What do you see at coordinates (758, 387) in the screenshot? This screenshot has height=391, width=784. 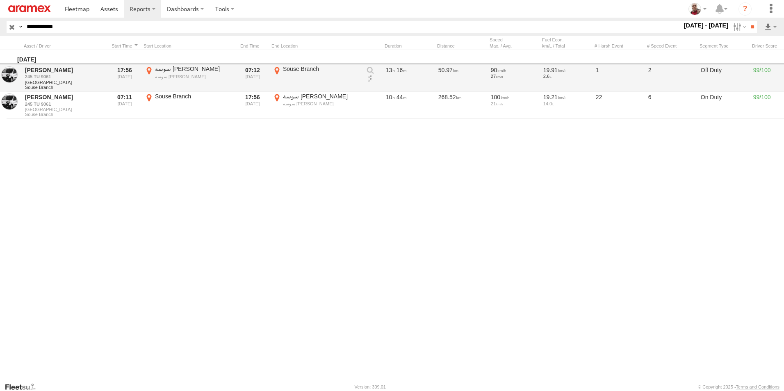 I see `a: Terms and Conditions` at bounding box center [758, 387].